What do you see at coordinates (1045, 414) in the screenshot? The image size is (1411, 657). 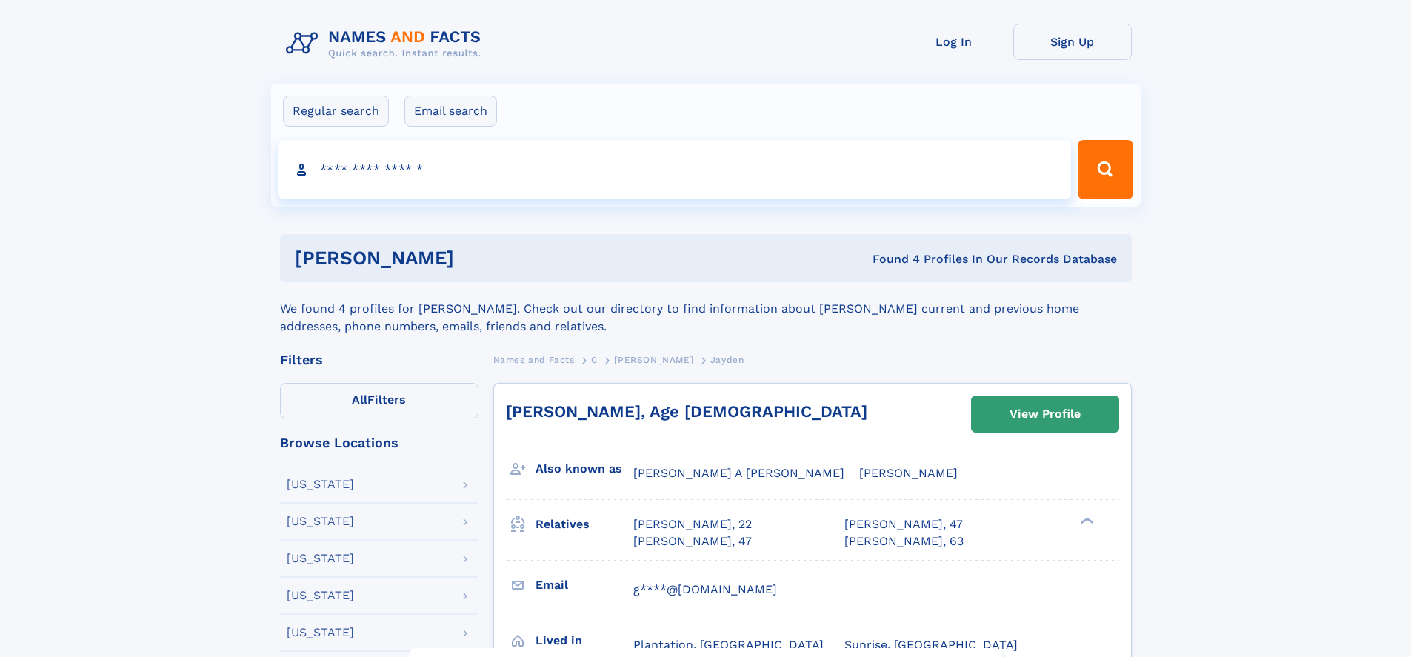 I see `a: View Profile` at bounding box center [1045, 414].